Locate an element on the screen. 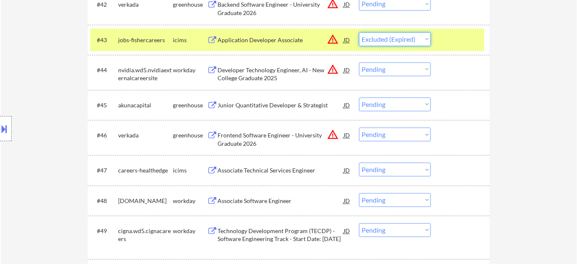  div: jobs-fishercareers is located at coordinates (145, 40).